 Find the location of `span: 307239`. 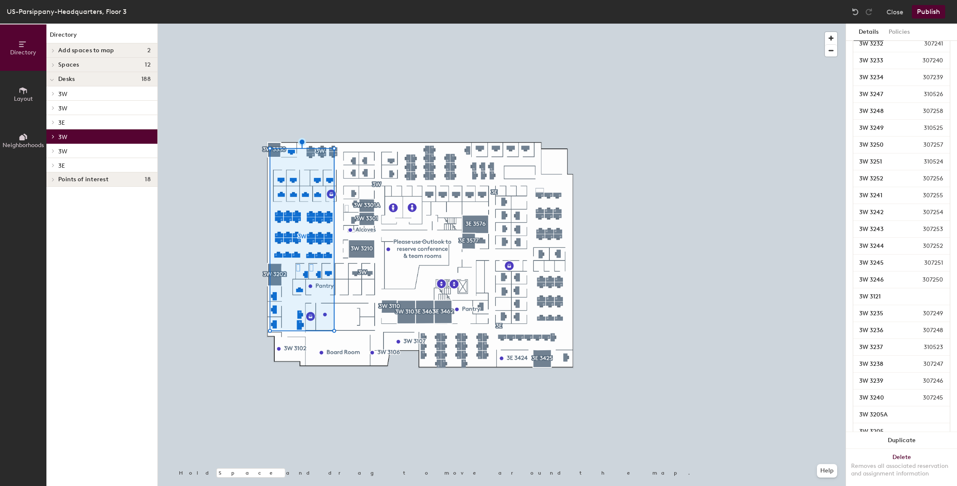

span: 307239 is located at coordinates (925, 78).